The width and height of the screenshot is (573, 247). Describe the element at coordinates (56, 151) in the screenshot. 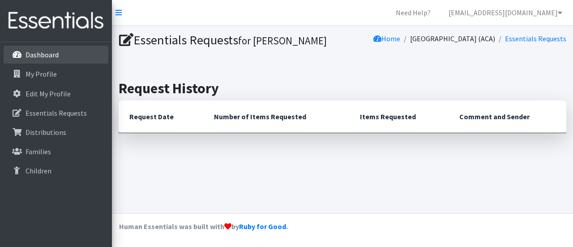

I see `a: Families` at that location.